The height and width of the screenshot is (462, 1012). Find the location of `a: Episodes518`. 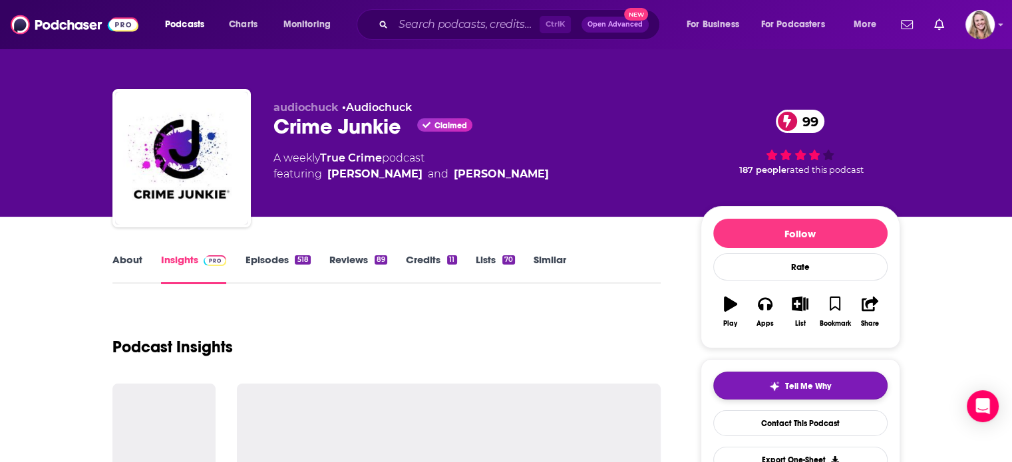

a: Episodes518 is located at coordinates (277, 269).